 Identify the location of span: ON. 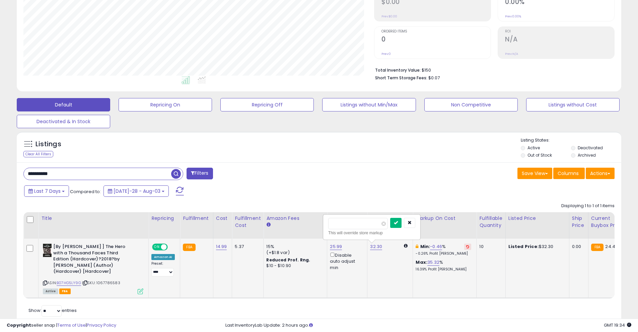
(157, 247).